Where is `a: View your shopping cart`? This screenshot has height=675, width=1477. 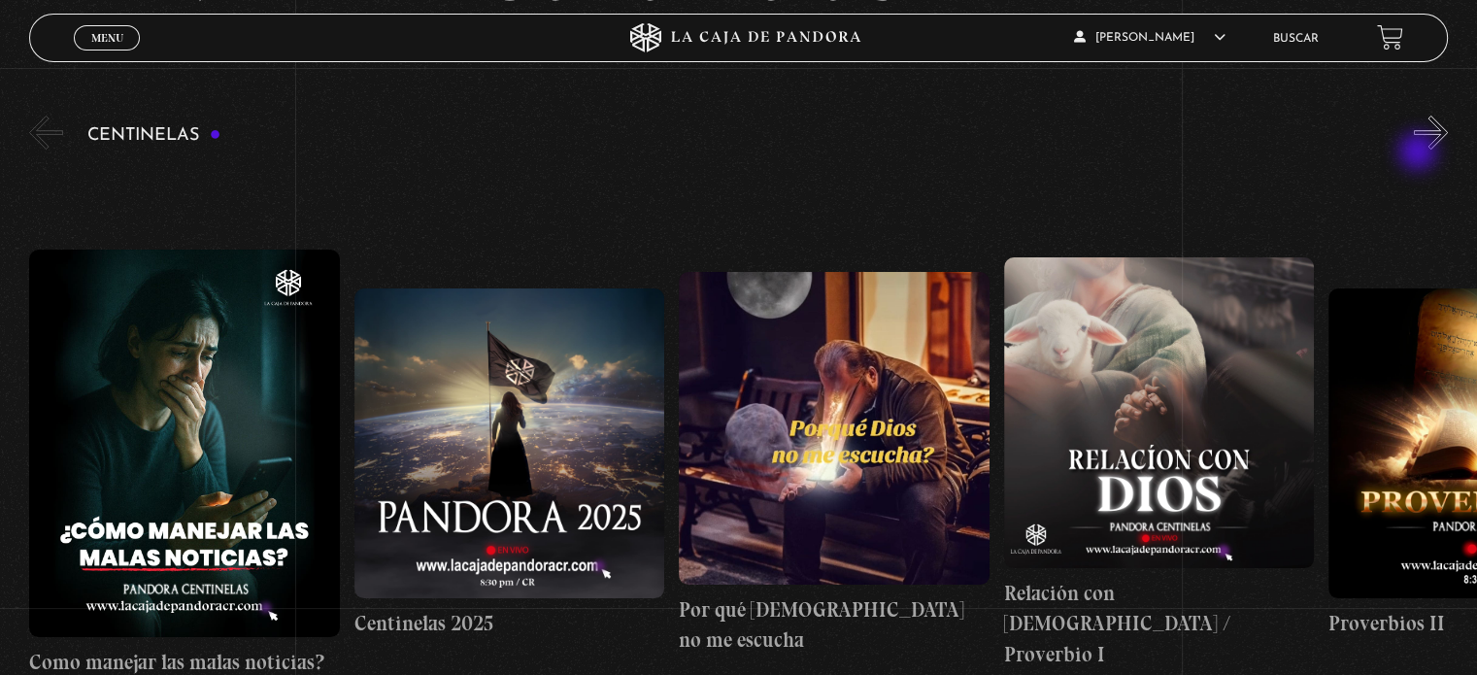
a: View your shopping cart is located at coordinates (1389, 37).